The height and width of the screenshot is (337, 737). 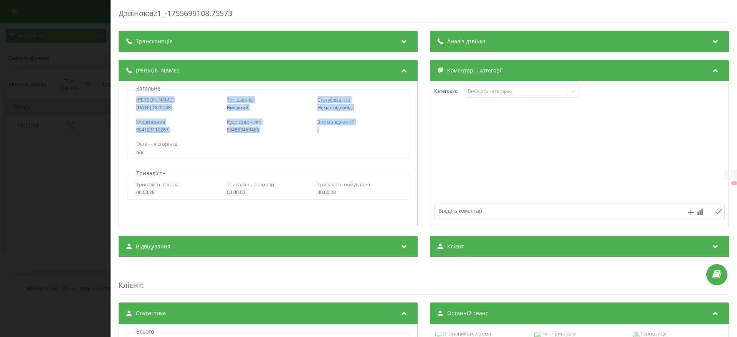 What do you see at coordinates (237, 107) in the screenshot?
I see `span: Вихідний` at bounding box center [237, 107].